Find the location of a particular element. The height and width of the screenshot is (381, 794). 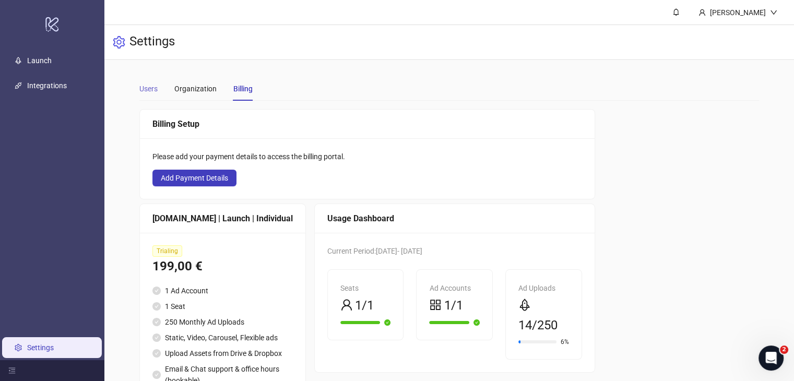

a: Settings is located at coordinates (40, 348).